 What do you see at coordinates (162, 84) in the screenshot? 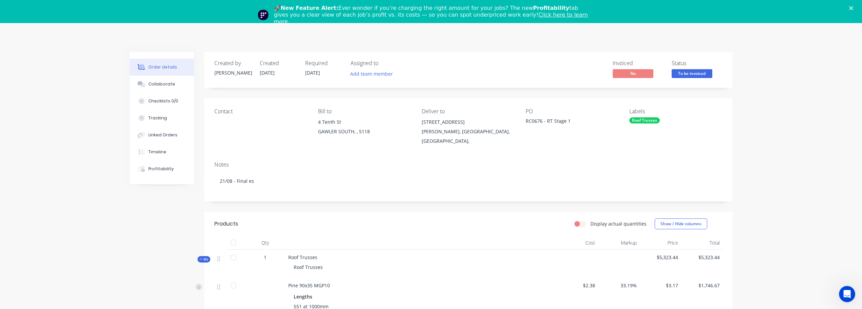
I see `div: Collaborate` at bounding box center [162, 84].